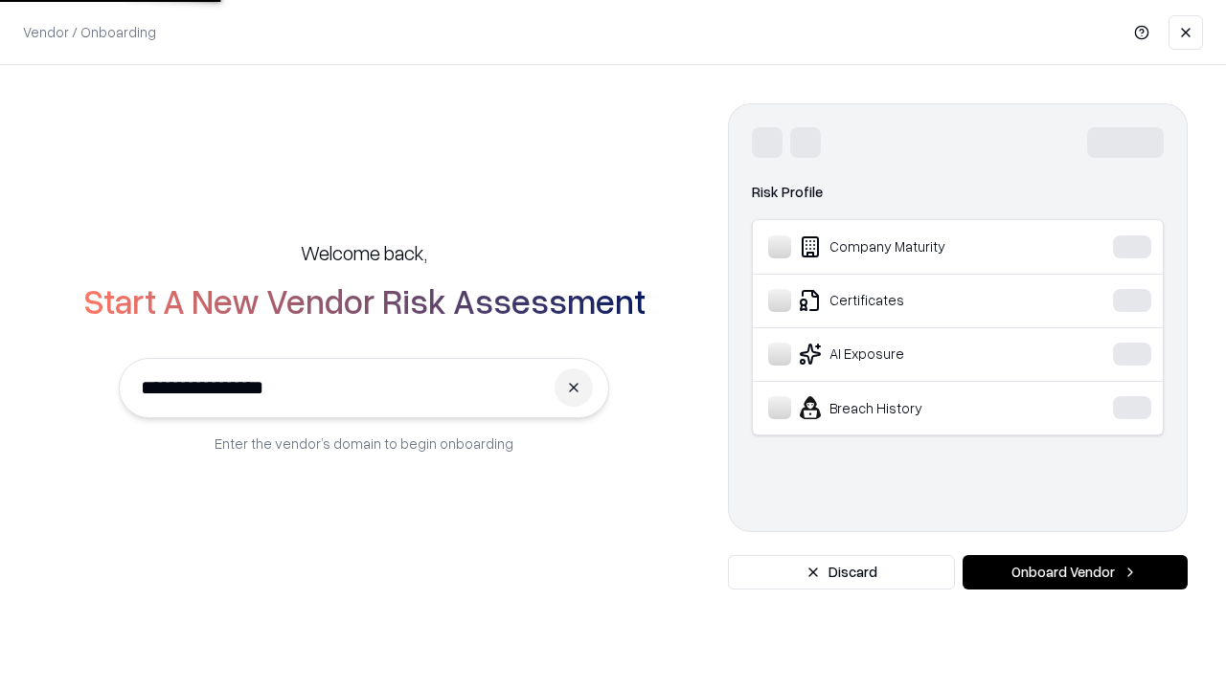 This screenshot has width=1226, height=689. What do you see at coordinates (911, 408) in the screenshot?
I see `div: Breach History` at bounding box center [911, 408].